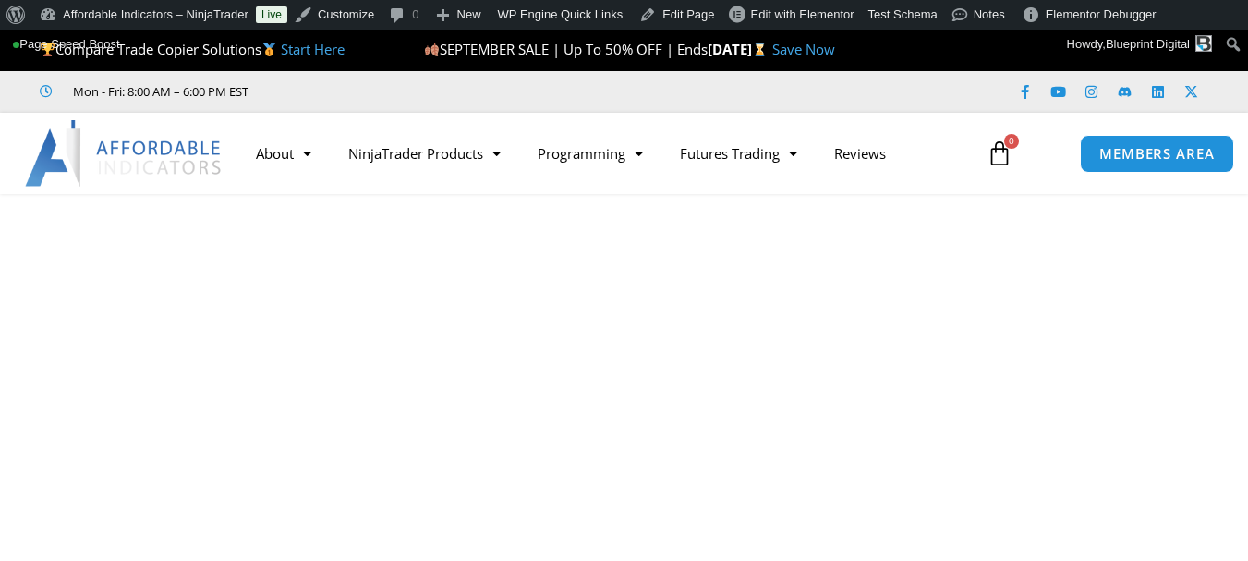 The width and height of the screenshot is (1248, 561). Describe the element at coordinates (1140, 44) in the screenshot. I see `a: Howdy,` at that location.